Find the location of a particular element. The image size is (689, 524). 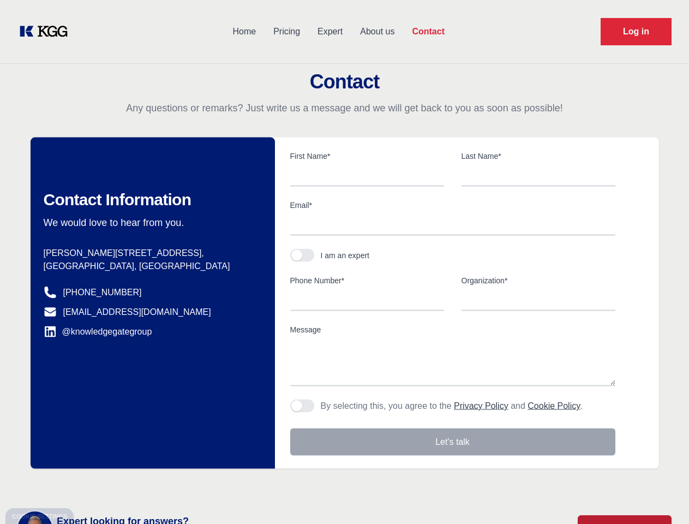

p: Any questions or remarks? Just write us a message and we will get back to you as soon as possible! is located at coordinates (344, 108).